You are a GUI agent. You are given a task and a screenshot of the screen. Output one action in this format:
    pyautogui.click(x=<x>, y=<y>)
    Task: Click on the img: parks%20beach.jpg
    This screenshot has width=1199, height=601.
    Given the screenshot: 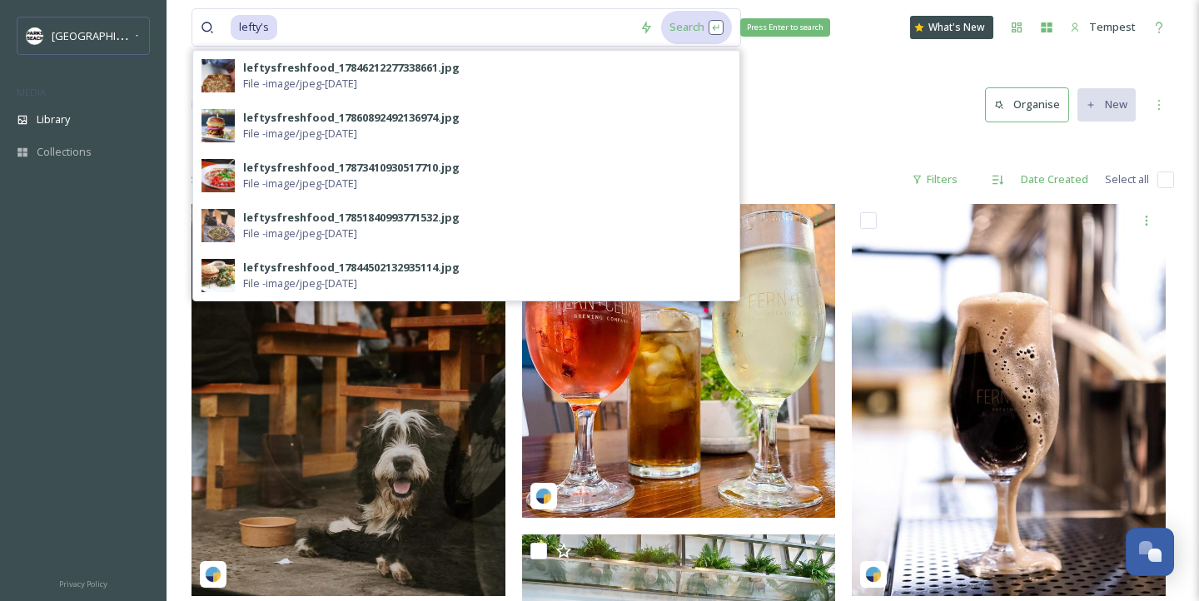 What is the action you would take?
    pyautogui.click(x=35, y=36)
    